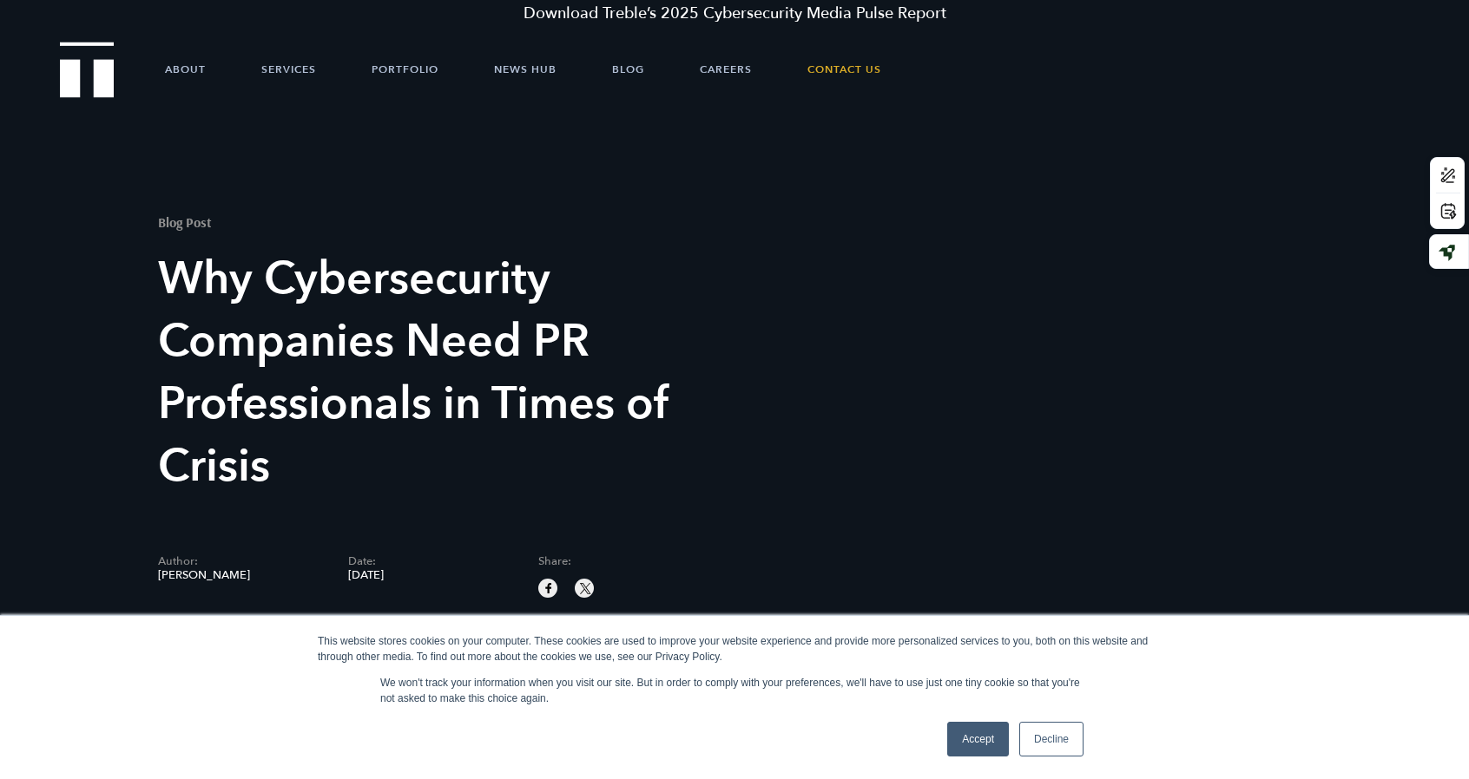 The width and height of the screenshot is (1469, 779). Describe the element at coordinates (620, 562) in the screenshot. I see `span: Share:` at that location.